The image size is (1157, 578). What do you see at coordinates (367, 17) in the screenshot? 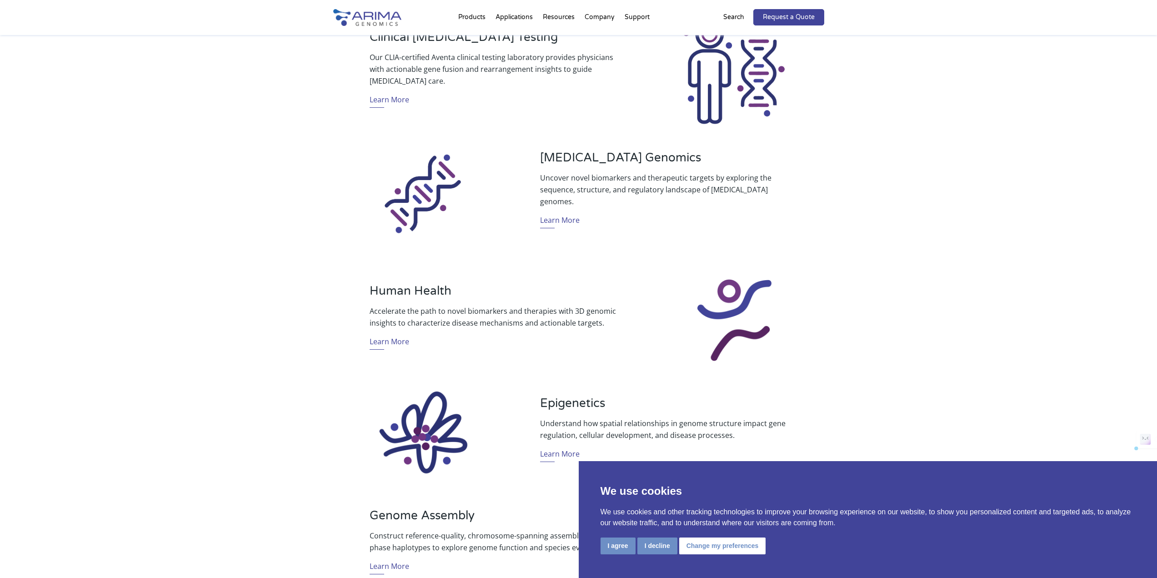
I see `img: Arima-Genomics-logo` at bounding box center [367, 17].